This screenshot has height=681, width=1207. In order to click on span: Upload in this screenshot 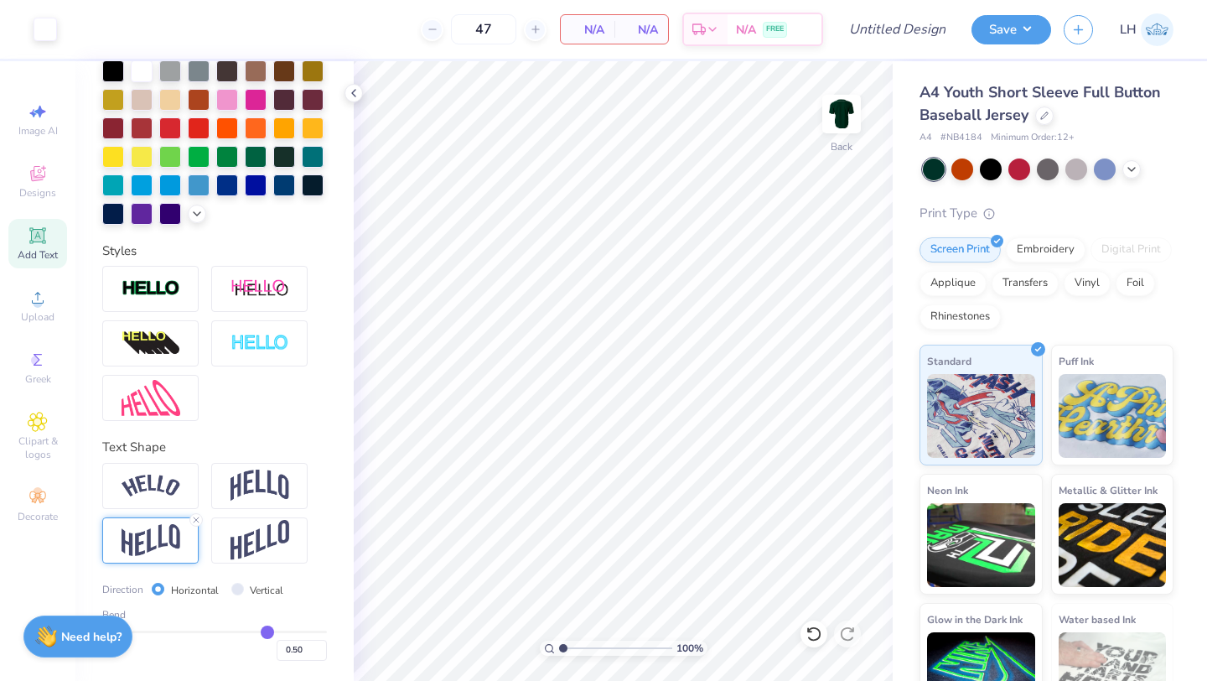, I will do `click(38, 317)`.